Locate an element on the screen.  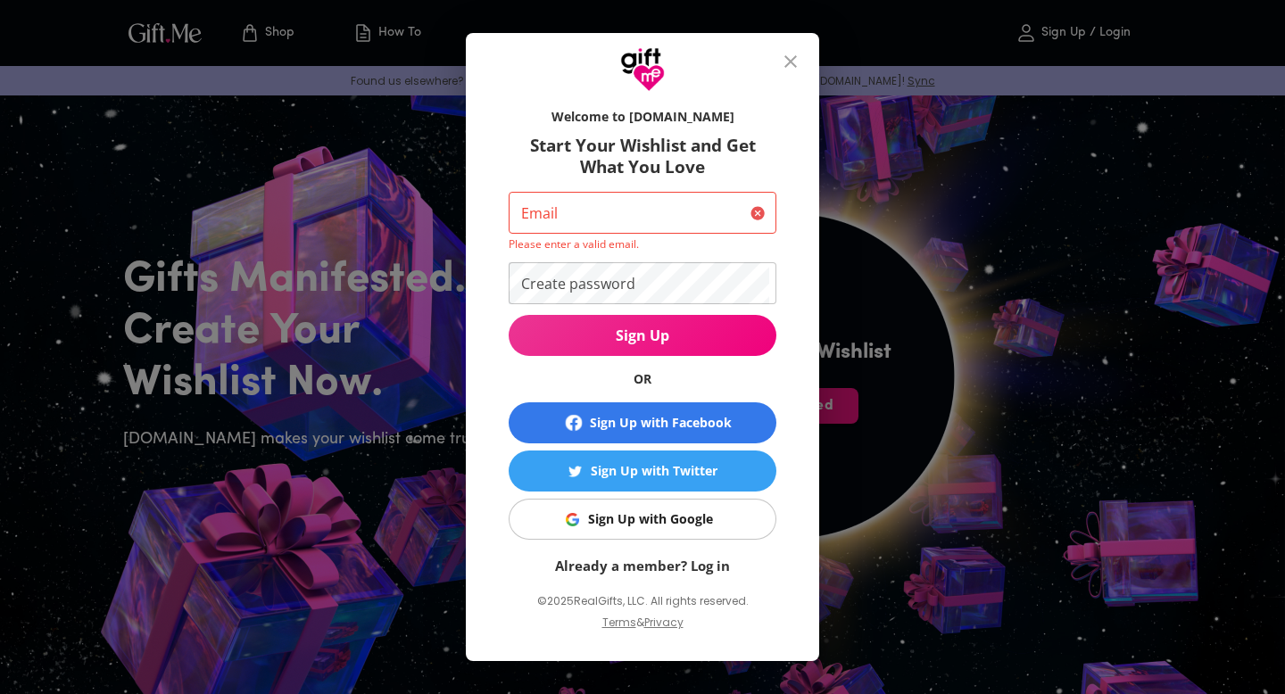
p: © 2025 RealGifts, LLC. All rights reserved. is located at coordinates (642, 601).